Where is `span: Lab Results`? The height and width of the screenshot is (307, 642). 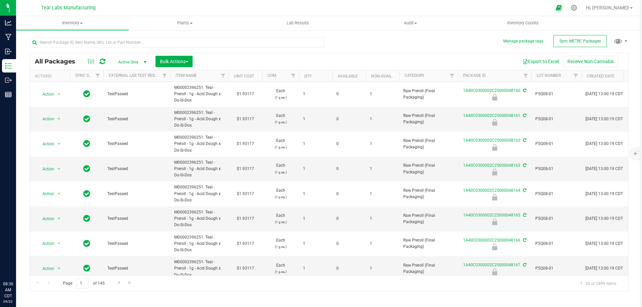
span: Lab Results is located at coordinates (297, 23).